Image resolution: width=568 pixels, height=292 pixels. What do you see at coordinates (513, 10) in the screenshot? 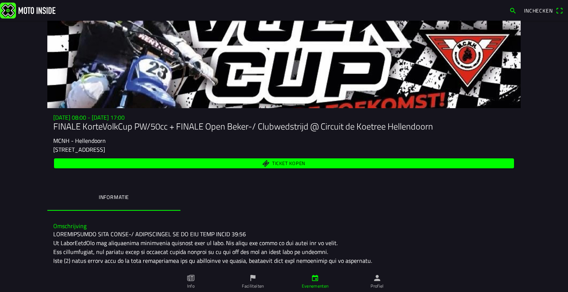
I see `a: search` at bounding box center [513, 10].